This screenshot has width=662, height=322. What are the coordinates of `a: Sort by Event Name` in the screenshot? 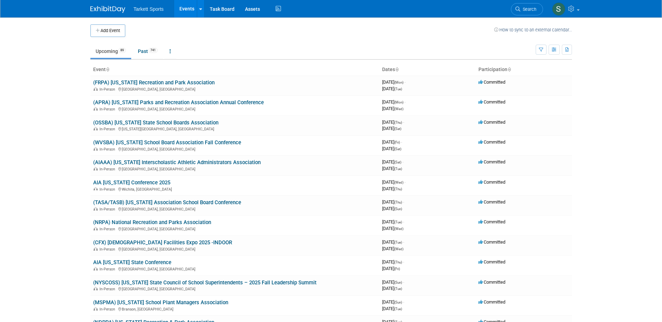 It's located at (107, 69).